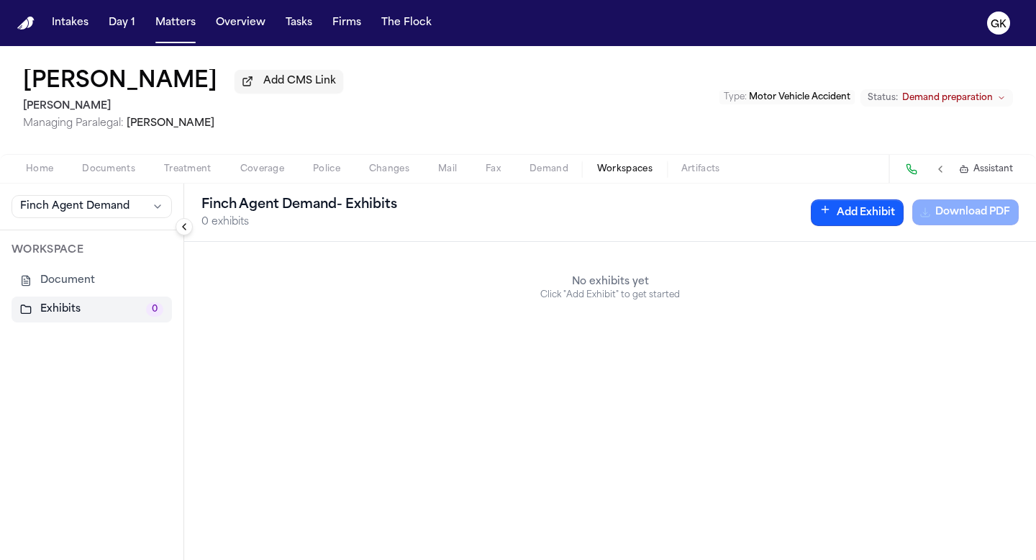 Image resolution: width=1036 pixels, height=560 pixels. What do you see at coordinates (937, 98) in the screenshot?
I see `button: Change status from Demand preparation` at bounding box center [937, 98].